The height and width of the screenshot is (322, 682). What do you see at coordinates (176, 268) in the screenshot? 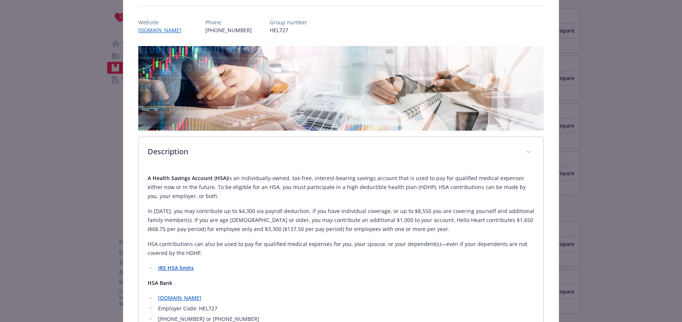
I see `a: IRS HSA limits` at bounding box center [176, 268].